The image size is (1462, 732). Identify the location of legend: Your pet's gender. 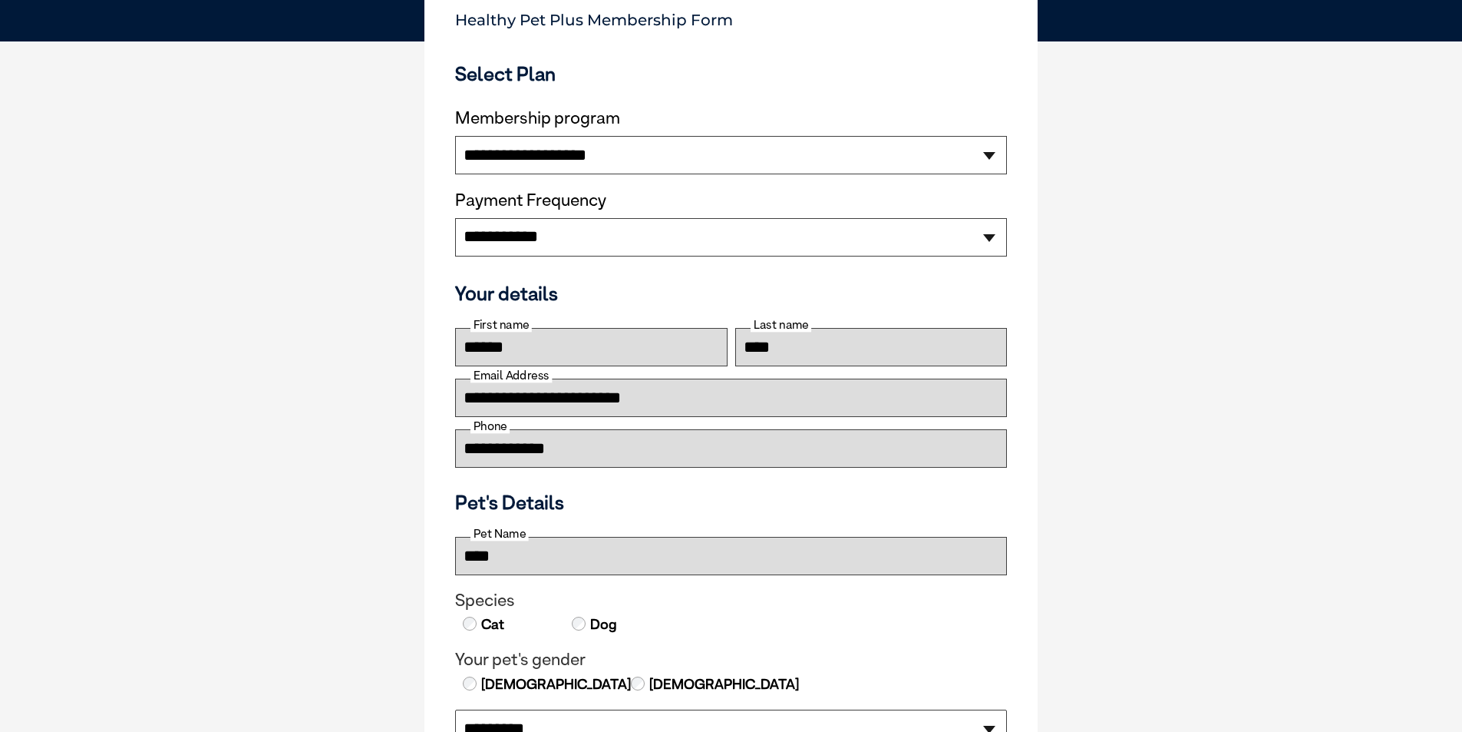
(731, 659).